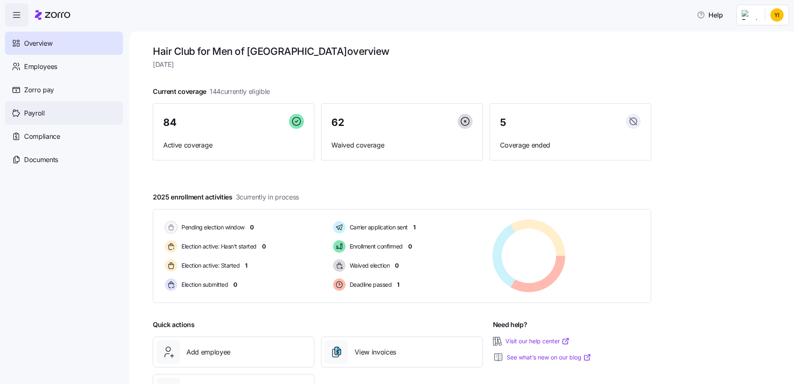 This screenshot has height=384, width=794. Describe the element at coordinates (39, 90) in the screenshot. I see `span: Zorro pay` at that location.